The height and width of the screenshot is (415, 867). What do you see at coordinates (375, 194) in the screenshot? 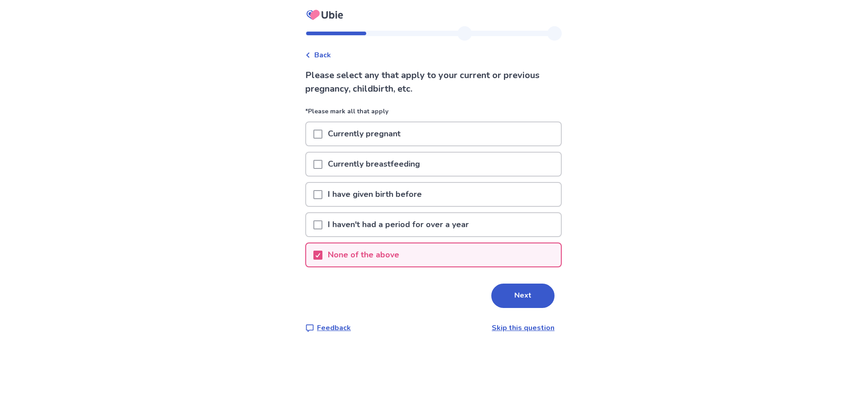
I see `p: I have given birth before` at bounding box center [375, 194].